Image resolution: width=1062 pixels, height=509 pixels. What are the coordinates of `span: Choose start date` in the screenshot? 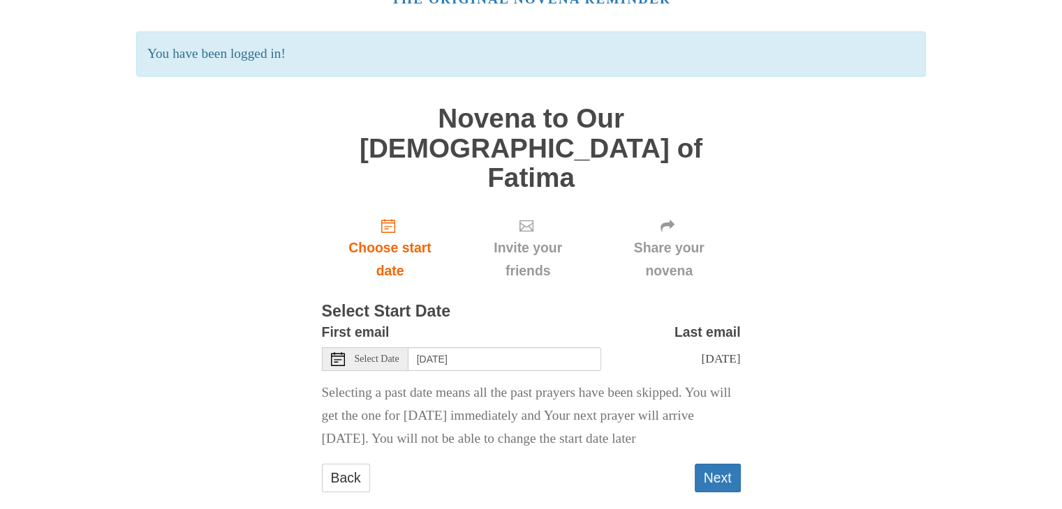 It's located at (390, 260).